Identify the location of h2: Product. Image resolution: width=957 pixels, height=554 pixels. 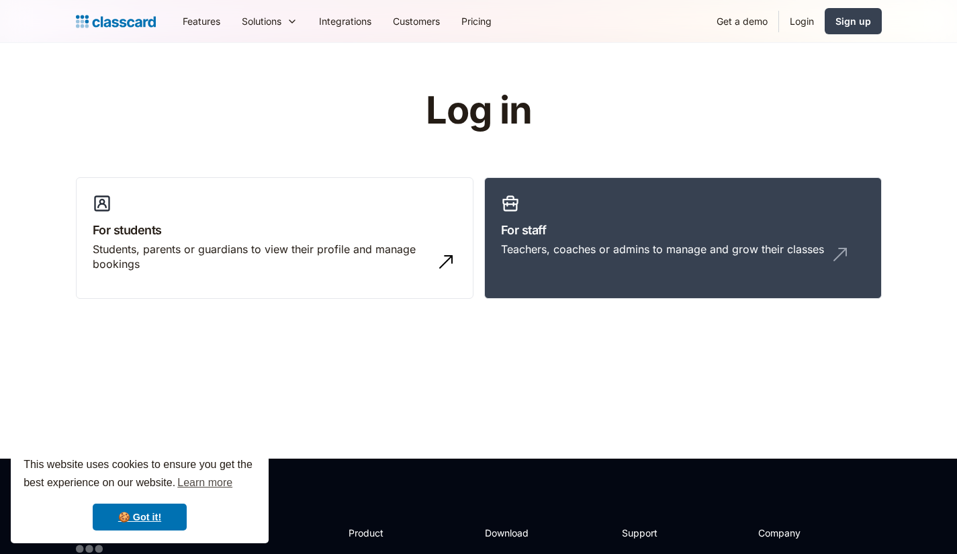
(384, 532).